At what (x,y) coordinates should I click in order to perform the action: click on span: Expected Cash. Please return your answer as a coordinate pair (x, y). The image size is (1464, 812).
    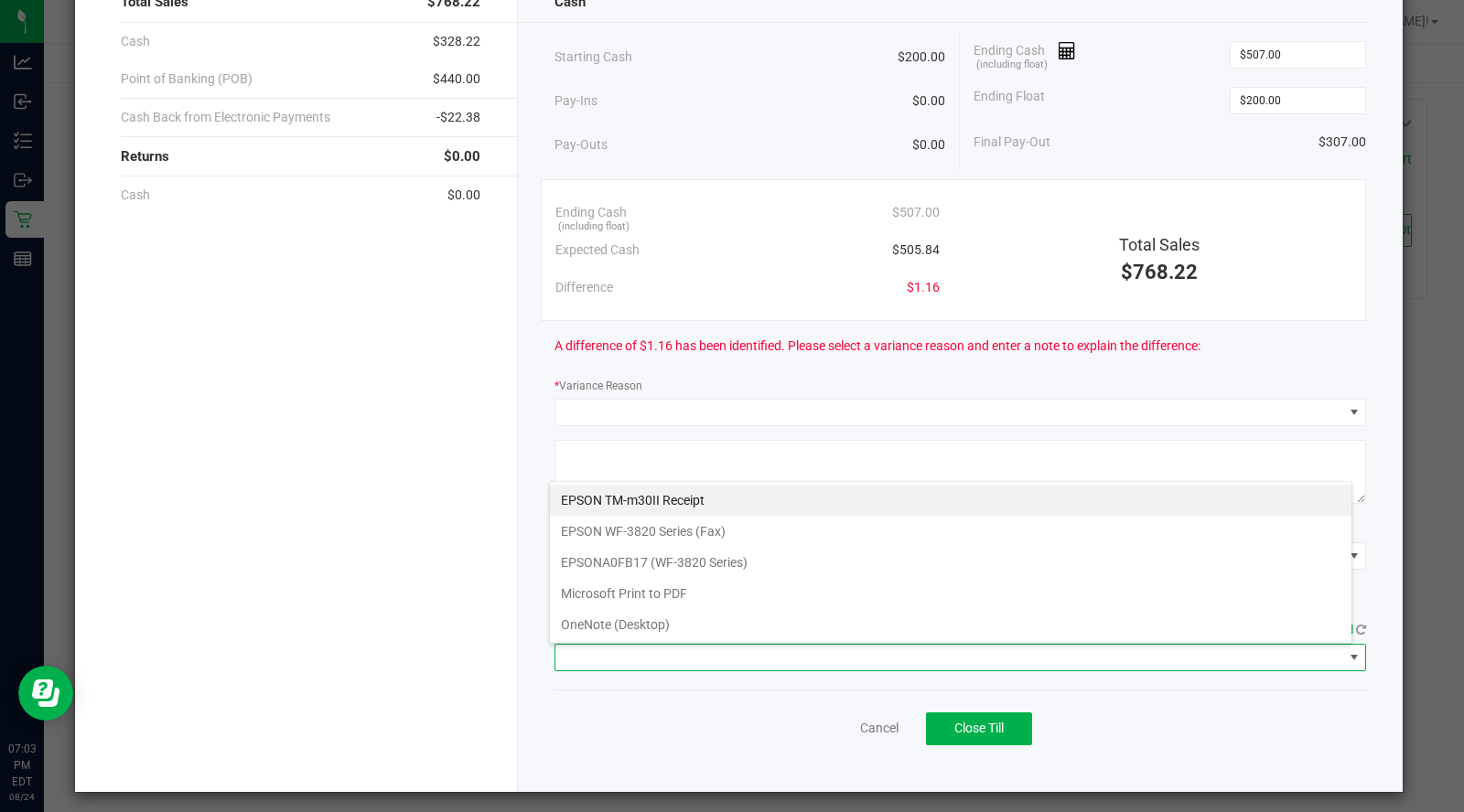
    Looking at the image, I should click on (597, 250).